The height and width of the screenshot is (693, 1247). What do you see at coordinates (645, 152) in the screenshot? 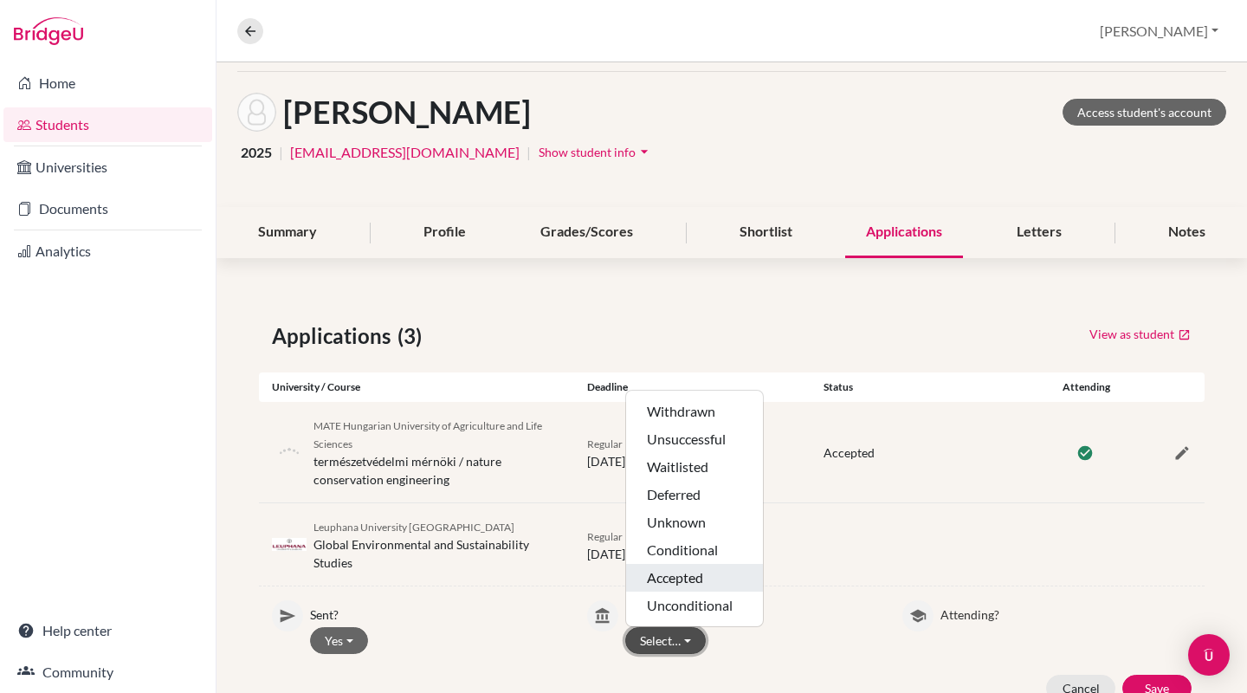
I see `i: arrow_drop_down` at bounding box center [645, 152].